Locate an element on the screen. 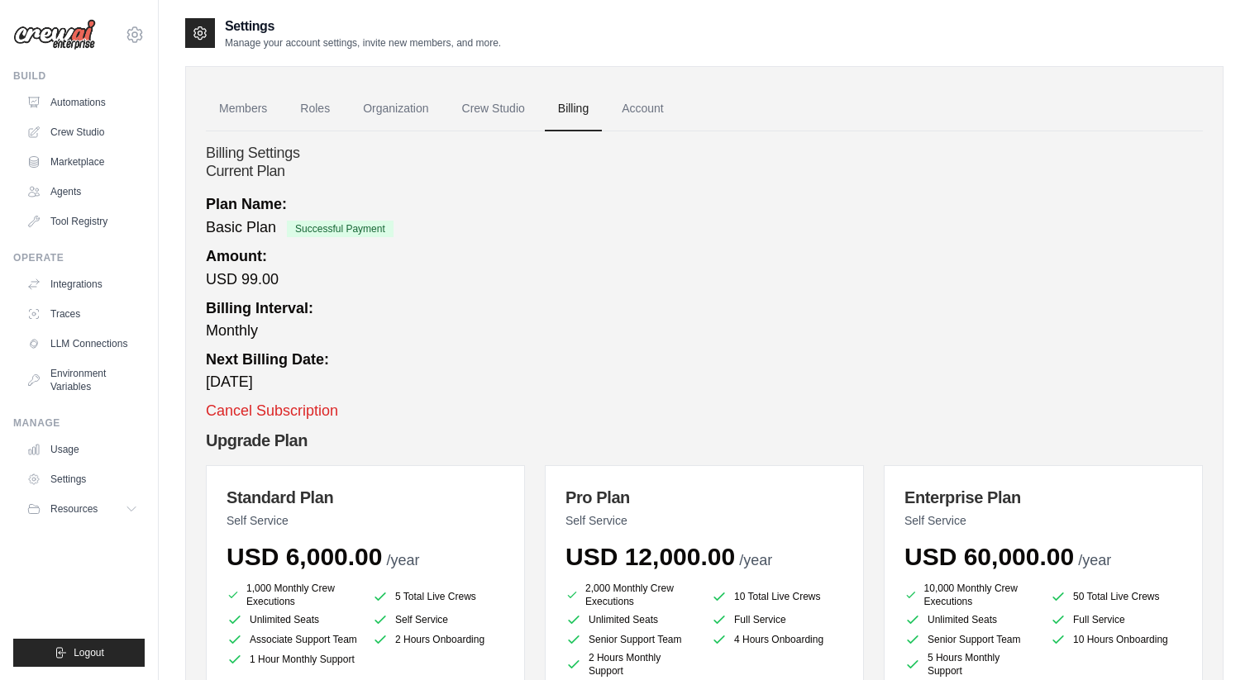  h3: Standard Plan is located at coordinates (365, 498).